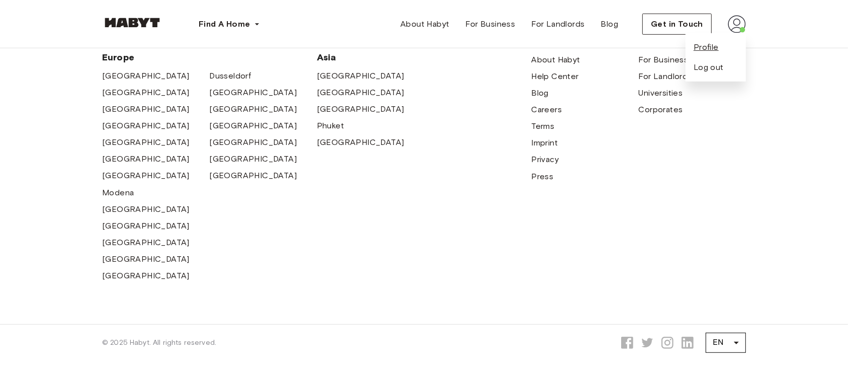 This screenshot has height=370, width=848. I want to click on span: Universities, so click(661, 93).